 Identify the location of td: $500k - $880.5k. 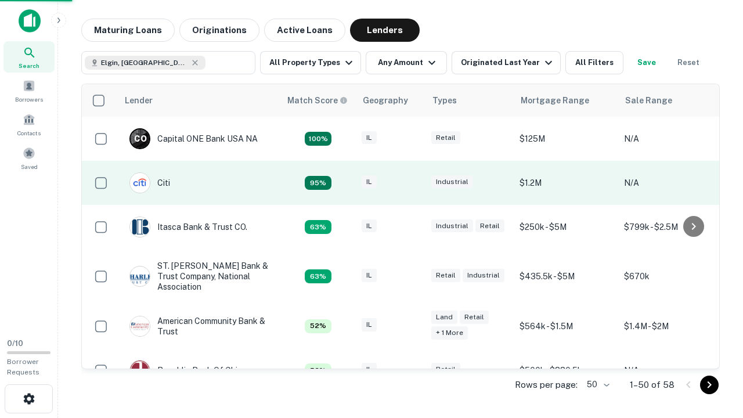
(566, 370).